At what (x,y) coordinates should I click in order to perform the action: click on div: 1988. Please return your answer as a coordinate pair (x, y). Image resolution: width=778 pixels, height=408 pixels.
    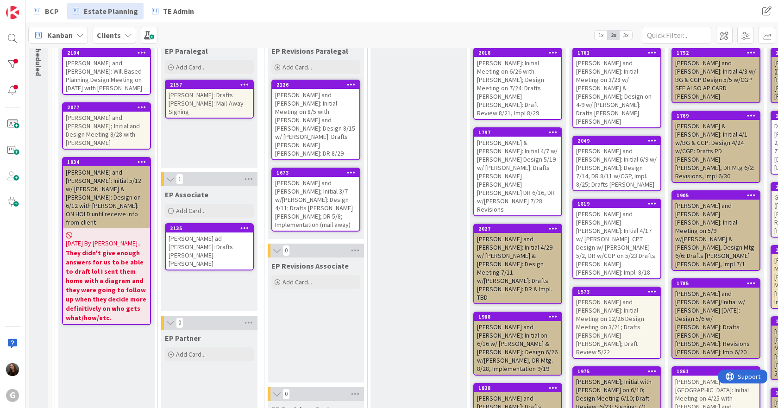
    Looking at the image, I should click on (519, 317).